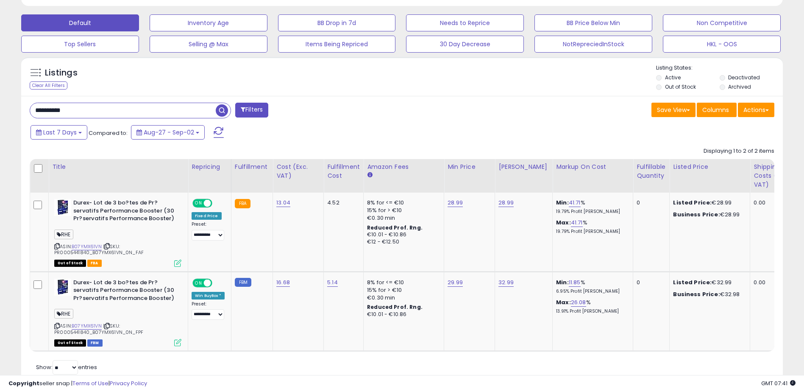 Image resolution: width=804 pixels, height=392 pixels. I want to click on span: FBM, so click(95, 342).